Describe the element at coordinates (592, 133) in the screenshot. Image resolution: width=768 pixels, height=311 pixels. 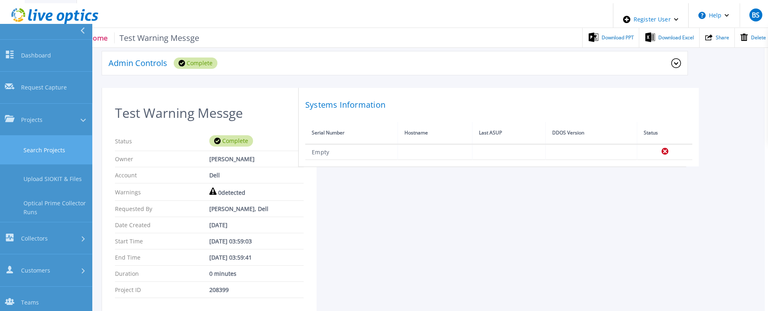
I see `th: DDOS Version` at that location.